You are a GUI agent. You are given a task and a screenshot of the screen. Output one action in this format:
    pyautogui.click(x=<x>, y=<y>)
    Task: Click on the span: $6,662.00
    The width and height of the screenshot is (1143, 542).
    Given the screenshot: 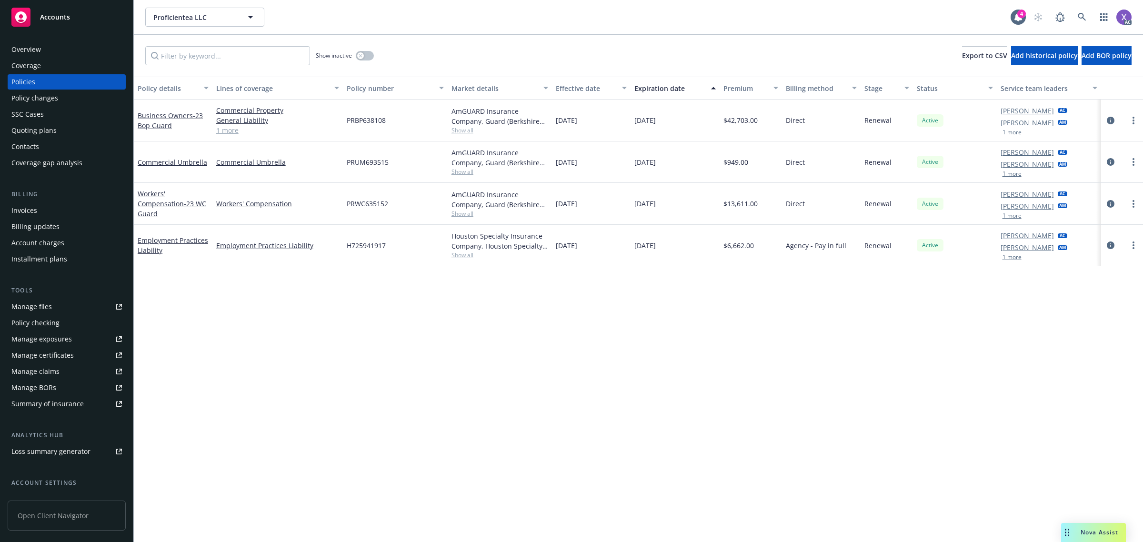 What is the action you would take?
    pyautogui.click(x=739, y=245)
    